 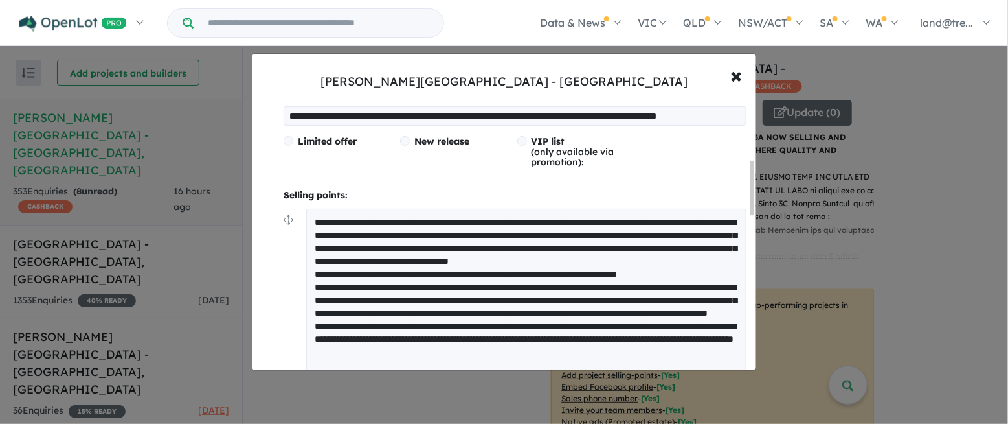 I want to click on img: Openlot PRO Logo White, so click(x=73, y=23).